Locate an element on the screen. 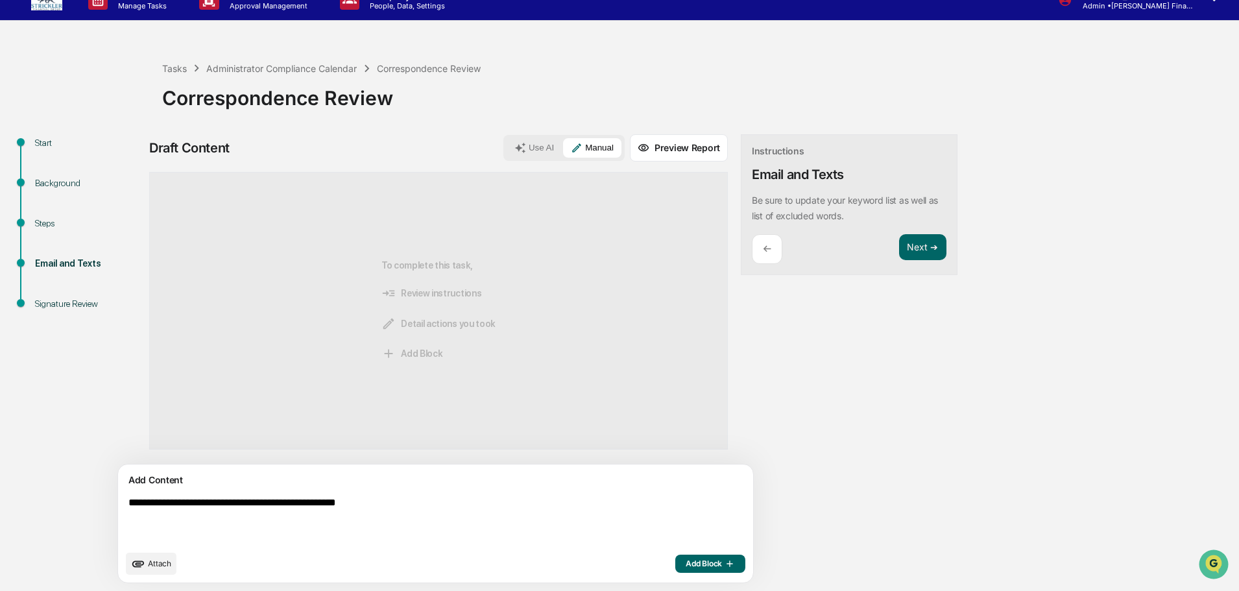  p: Be sure to update your keyword list as well as list of excluded words. is located at coordinates (844, 208).